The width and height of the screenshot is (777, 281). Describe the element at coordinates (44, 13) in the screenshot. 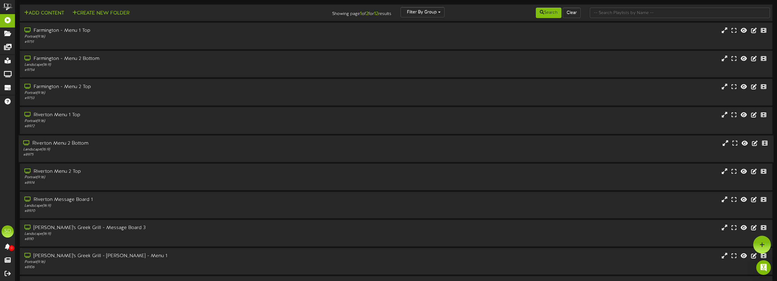

I see `button: Add Content` at that location.